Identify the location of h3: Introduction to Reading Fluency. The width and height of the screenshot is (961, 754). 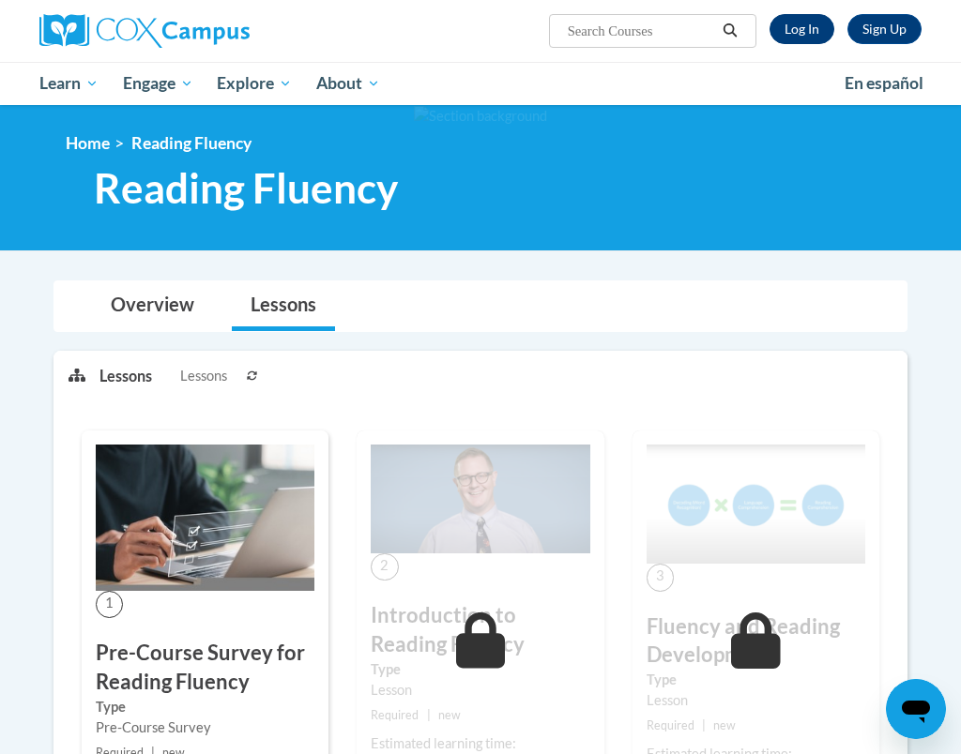
(479, 630).